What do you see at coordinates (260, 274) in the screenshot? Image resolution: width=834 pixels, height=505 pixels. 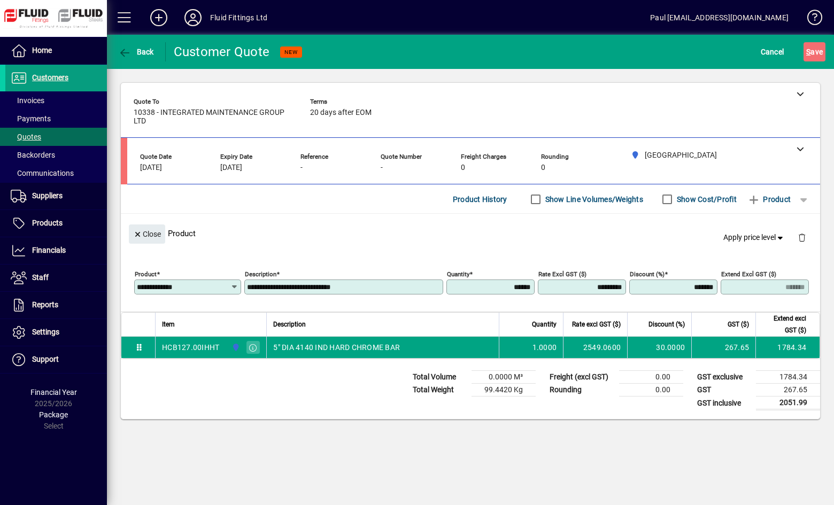 I see `mat-label: Description` at bounding box center [260, 274].